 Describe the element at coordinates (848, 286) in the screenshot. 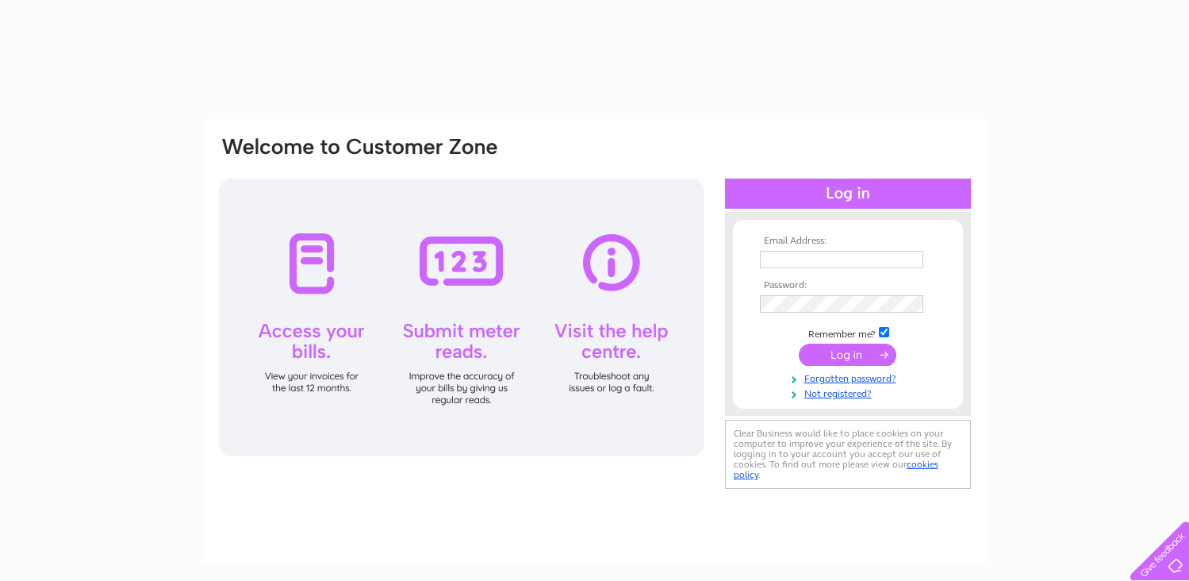

I see `th: Password:` at that location.